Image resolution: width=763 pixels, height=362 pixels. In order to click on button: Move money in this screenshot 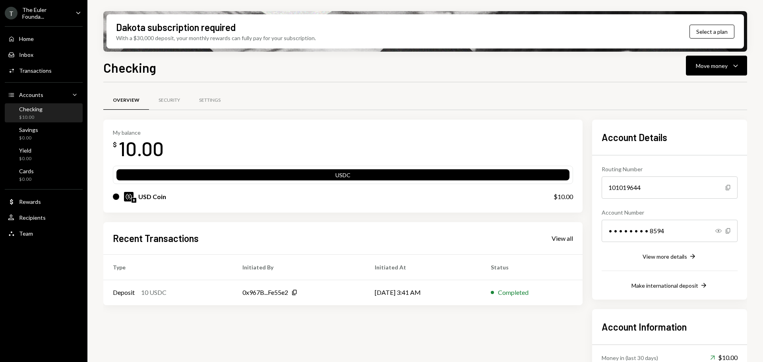, I will do `click(716, 66)`.